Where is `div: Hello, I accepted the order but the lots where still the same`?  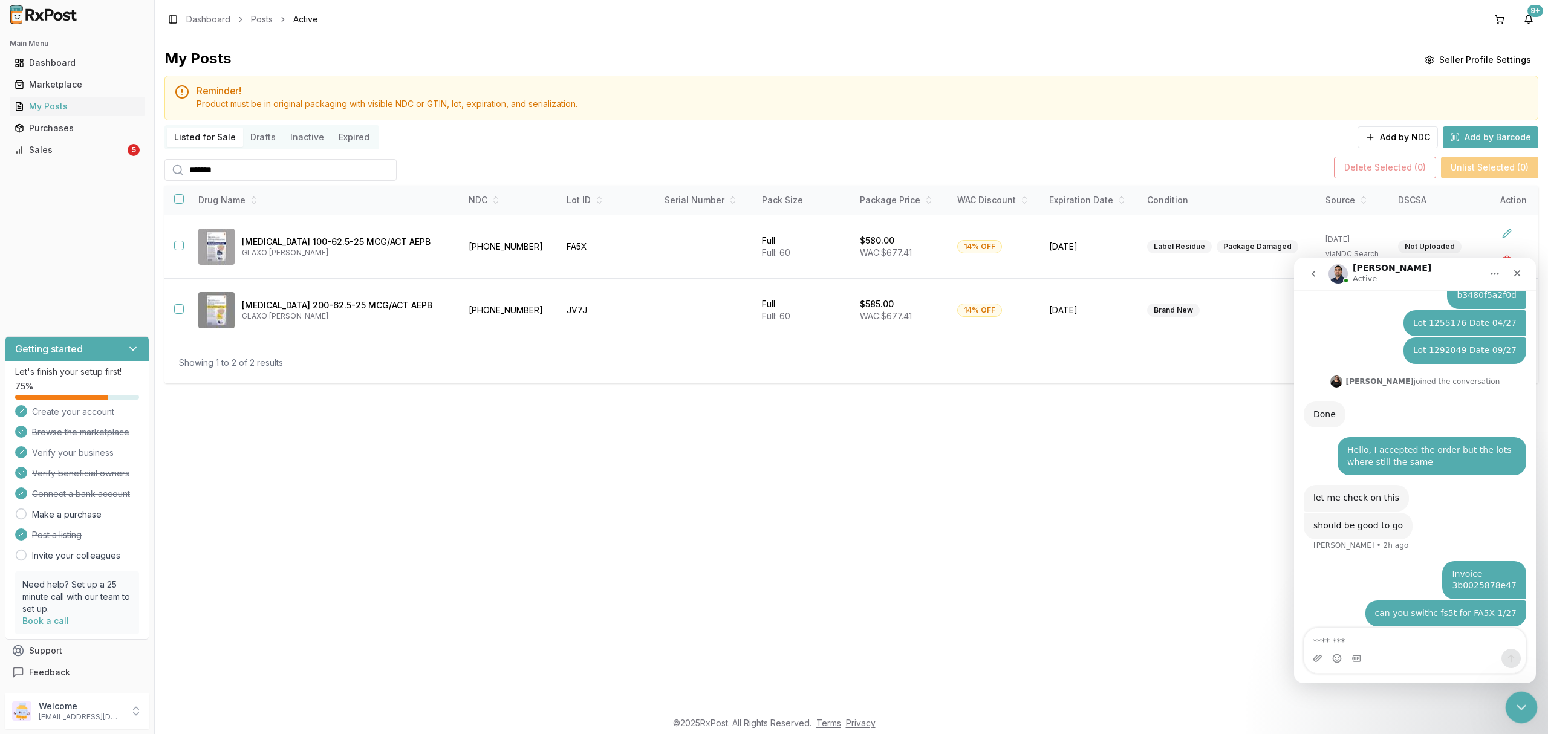 div: Hello, I accepted the order but the lots where still the same is located at coordinates (138, 198).